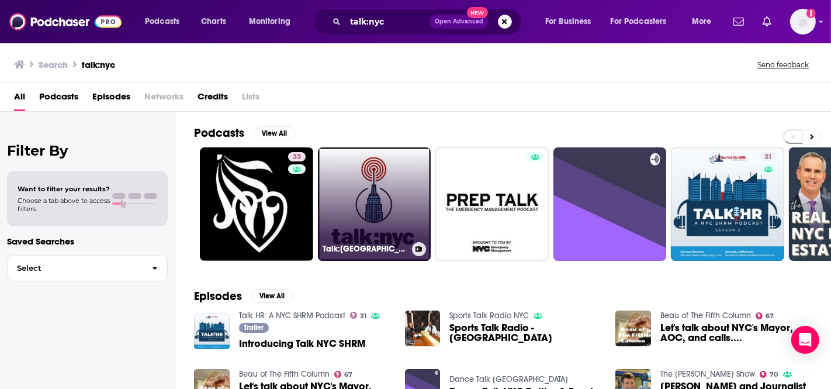 The image size is (831, 389). Describe the element at coordinates (213, 22) in the screenshot. I see `span: Charts` at that location.